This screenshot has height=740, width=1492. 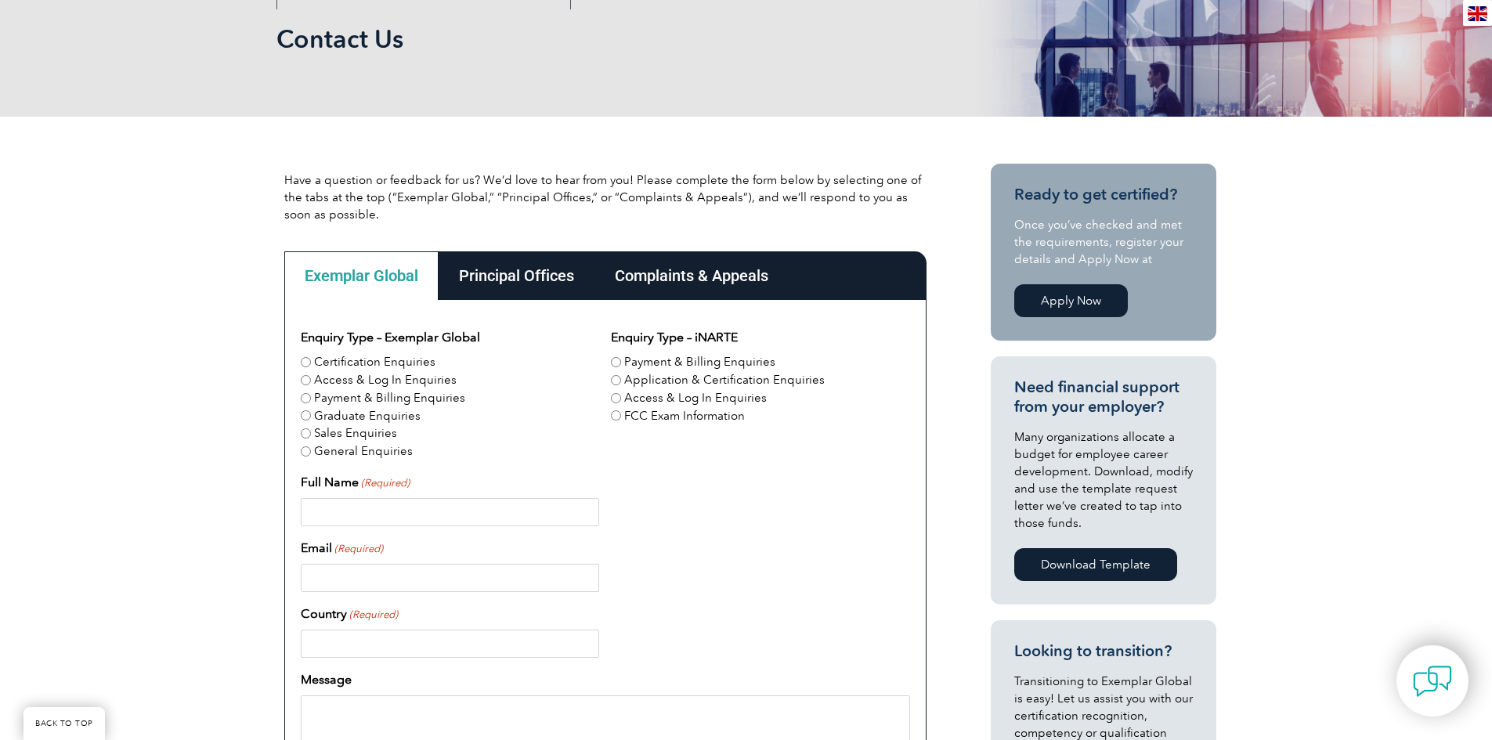 I want to click on img: en, so click(x=1477, y=13).